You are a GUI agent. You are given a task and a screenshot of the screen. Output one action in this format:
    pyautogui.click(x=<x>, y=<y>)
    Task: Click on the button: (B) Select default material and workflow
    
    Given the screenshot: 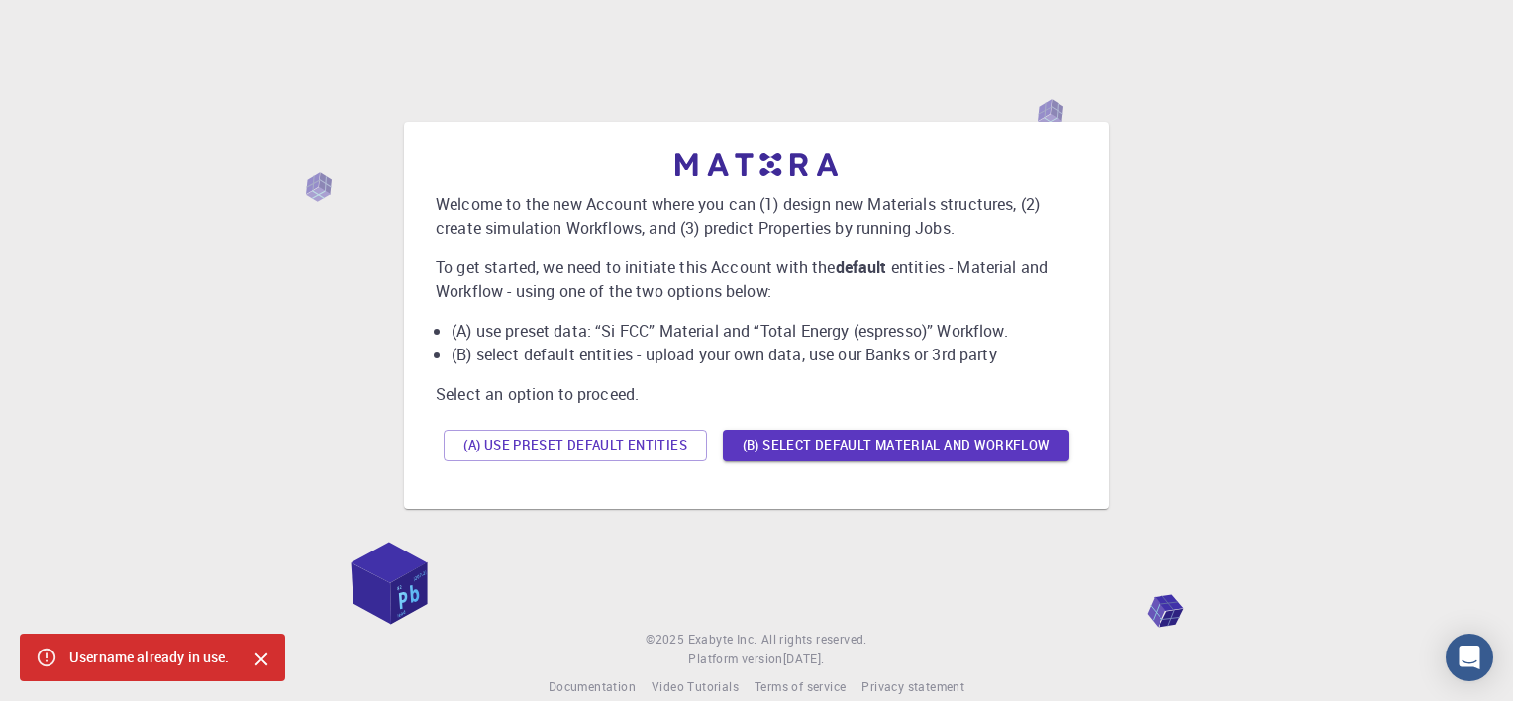 What is the action you would take?
    pyautogui.click(x=896, y=445)
    